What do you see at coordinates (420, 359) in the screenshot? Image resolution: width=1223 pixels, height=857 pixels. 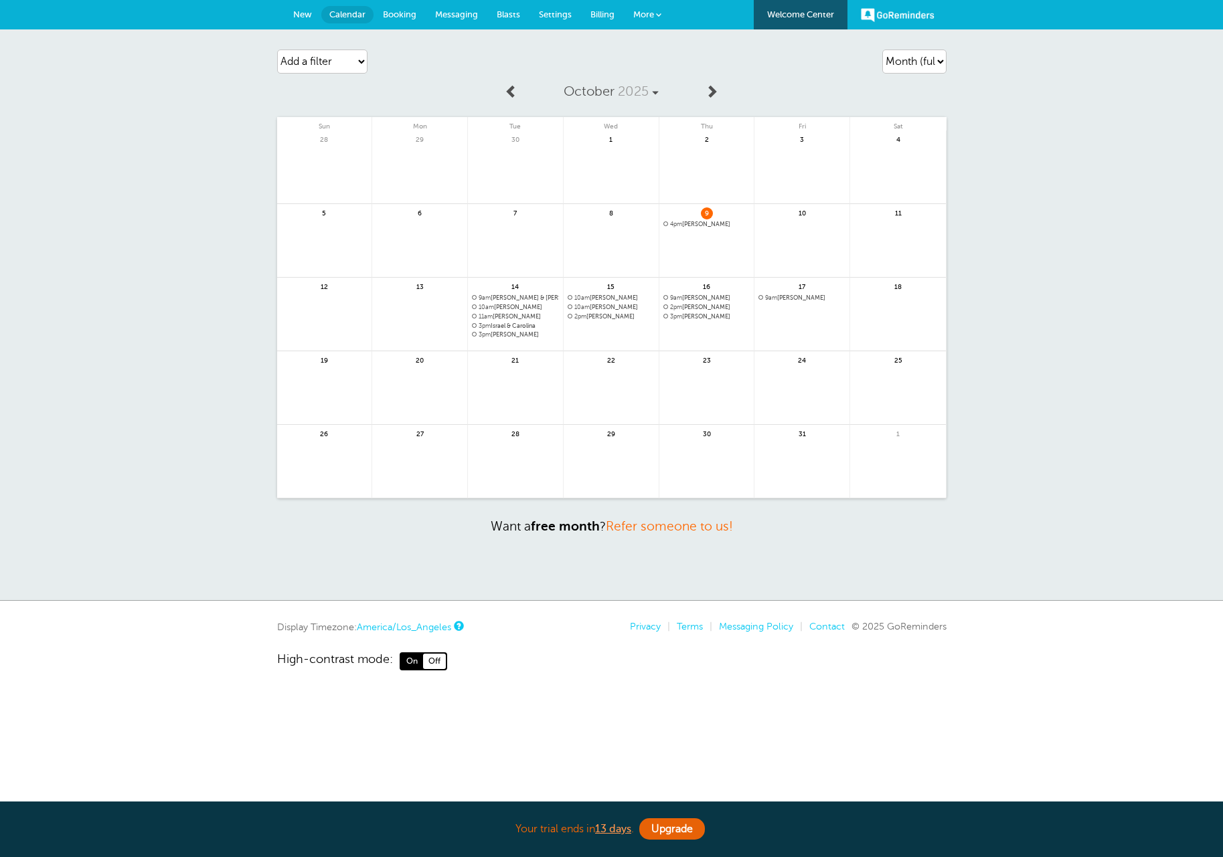 I see `span: 20` at bounding box center [420, 359].